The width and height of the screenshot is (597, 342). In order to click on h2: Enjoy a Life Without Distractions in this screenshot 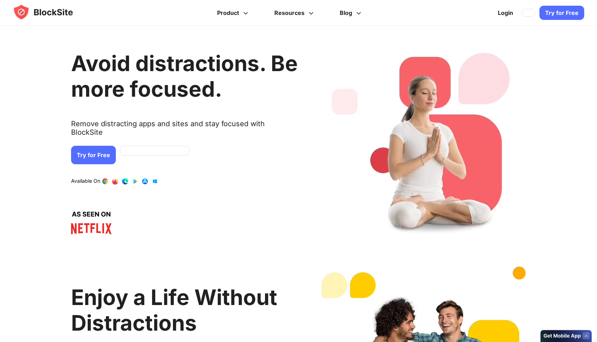, I will do `click(184, 310)`.